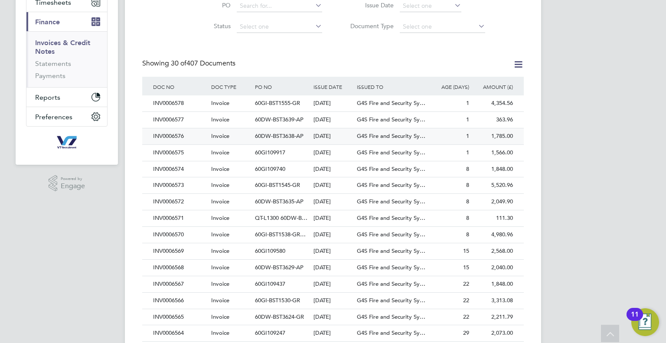 This screenshot has height=343, width=666. I want to click on span: 60DW-BST3629-AP, so click(279, 267).